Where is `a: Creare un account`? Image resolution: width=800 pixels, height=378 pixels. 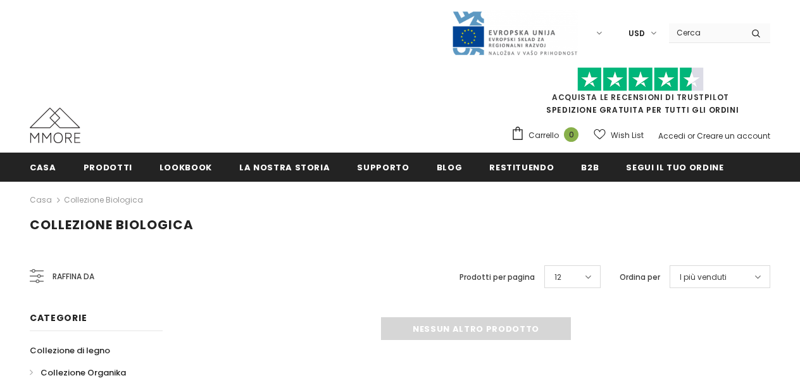
a: Creare un account is located at coordinates (734, 135).